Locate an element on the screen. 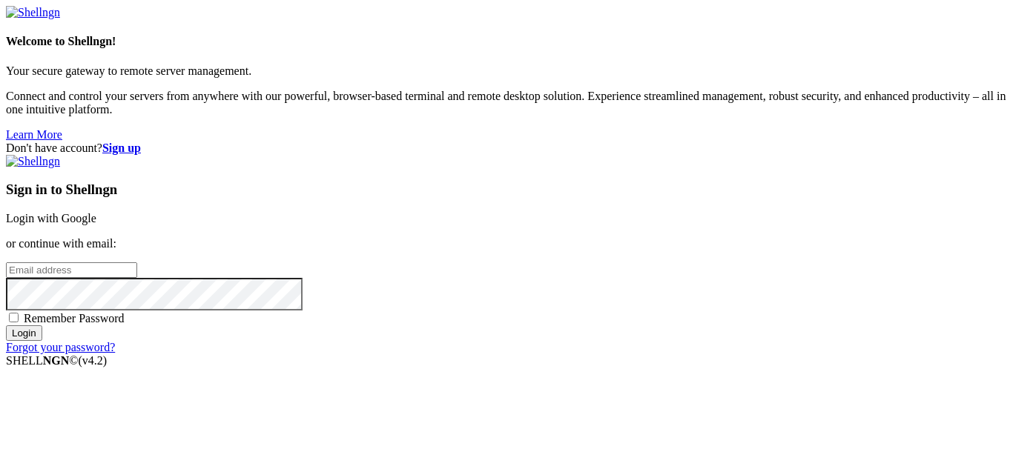 The image size is (1013, 469). h3: Sign in to Shellngn is located at coordinates (507, 190).